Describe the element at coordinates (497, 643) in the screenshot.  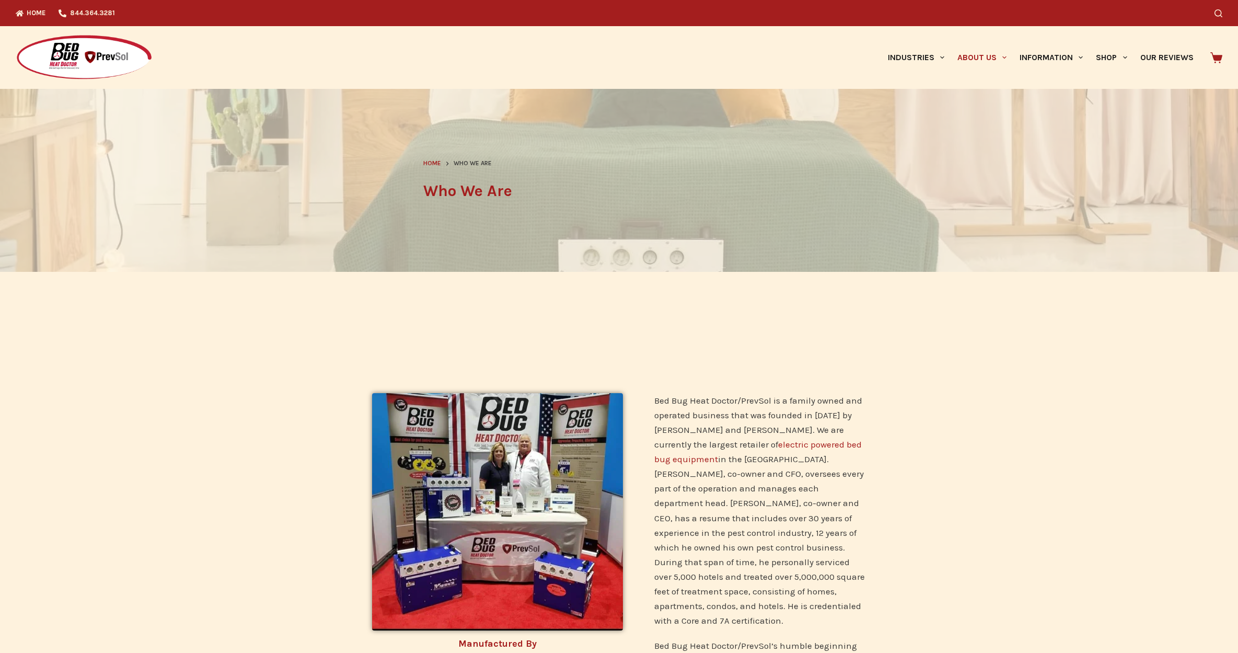
I see `h4: Manufactured By` at that location.